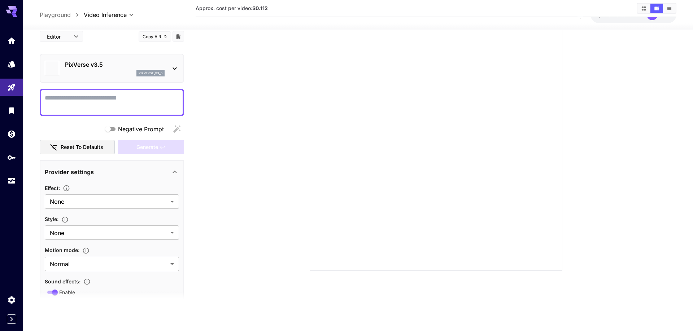  What do you see at coordinates (55, 15) in the screenshot?
I see `a: Playground` at bounding box center [55, 15].